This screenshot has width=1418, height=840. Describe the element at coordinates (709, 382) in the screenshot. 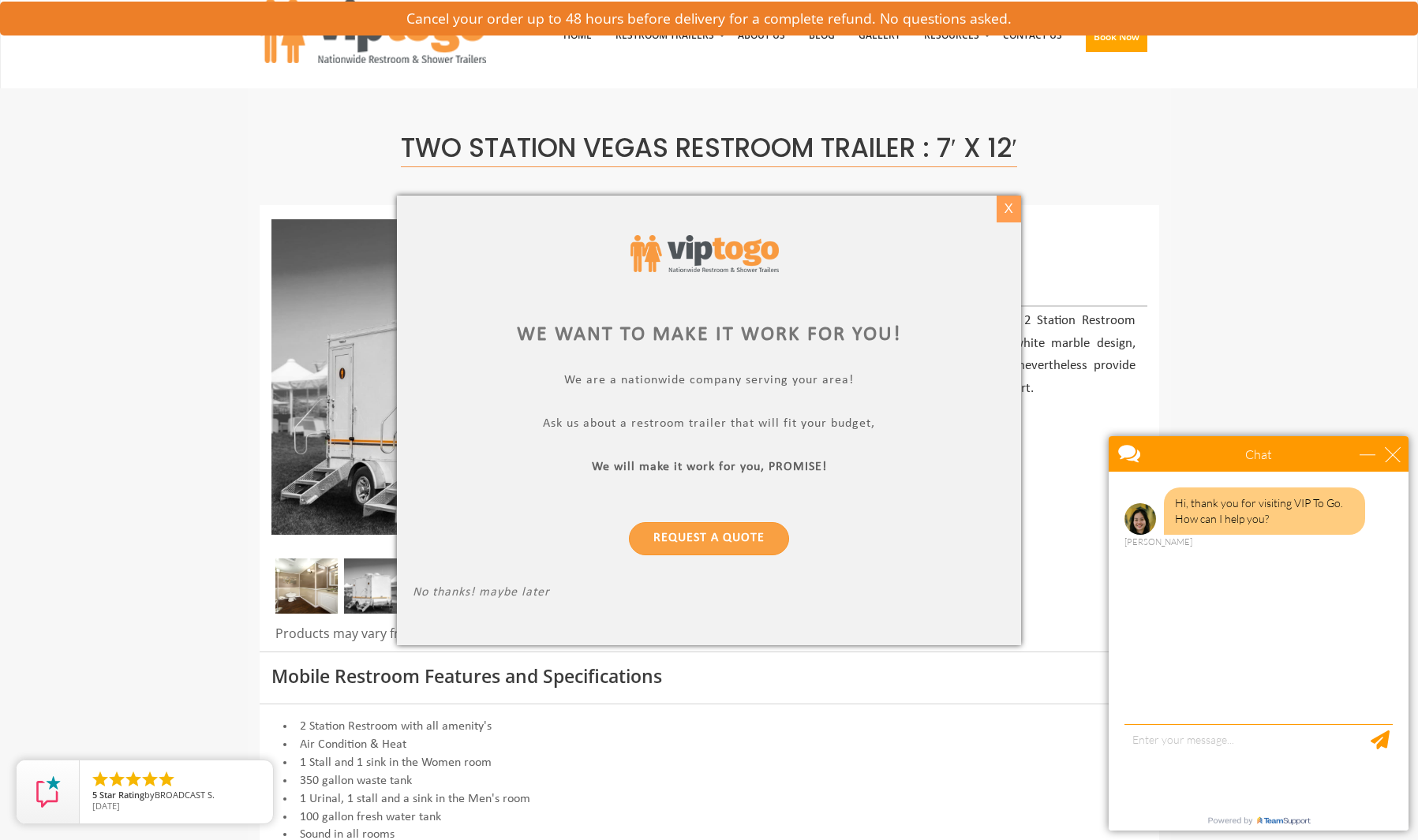

I see `p: We are a nationwide company serving your area!` at that location.